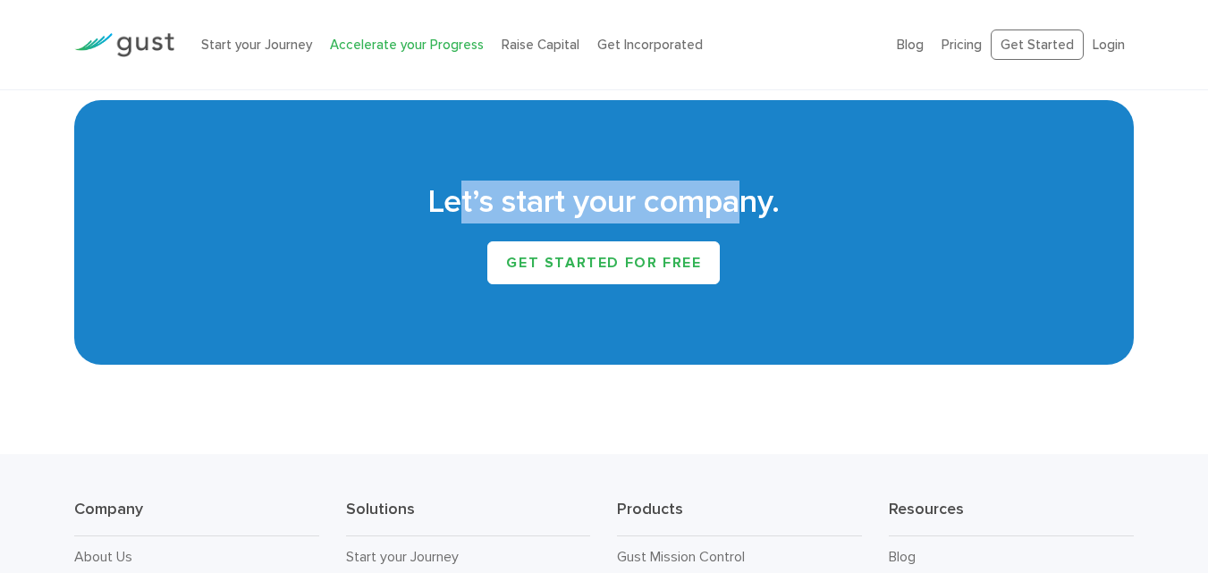  Describe the element at coordinates (103, 556) in the screenshot. I see `a: About Us` at that location.